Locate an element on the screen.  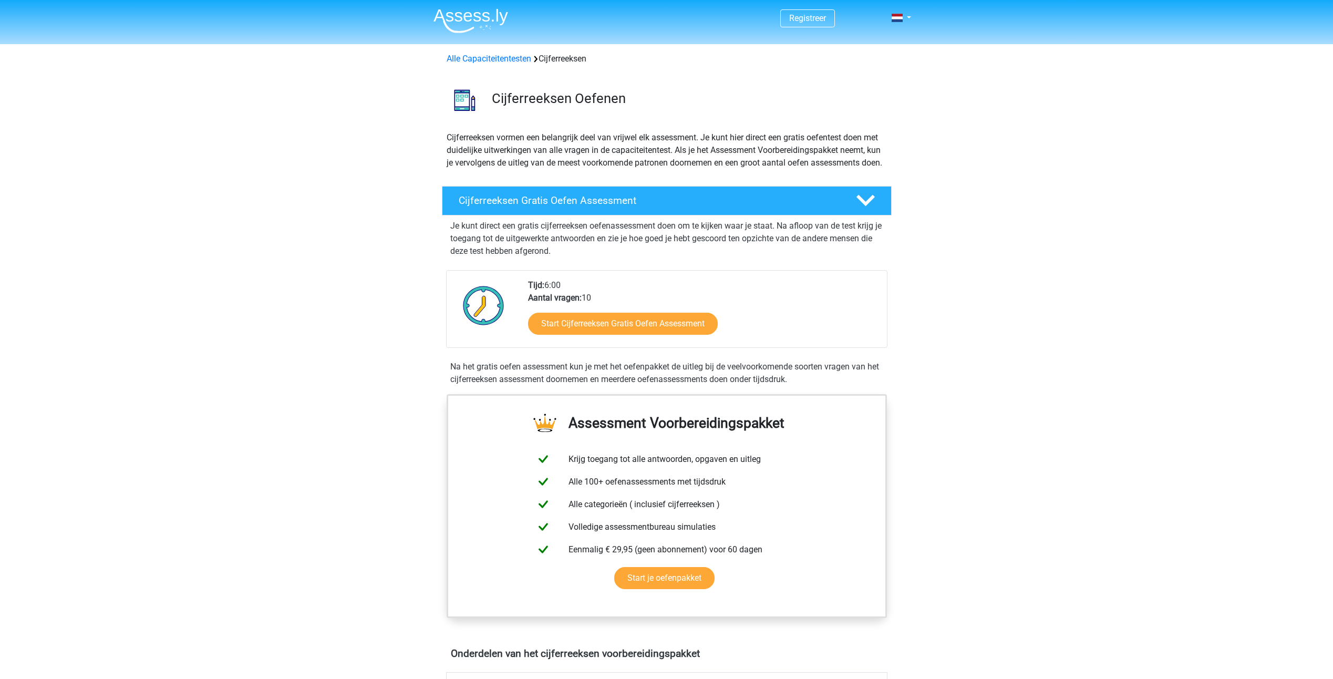
img: Assessly is located at coordinates (471, 20).